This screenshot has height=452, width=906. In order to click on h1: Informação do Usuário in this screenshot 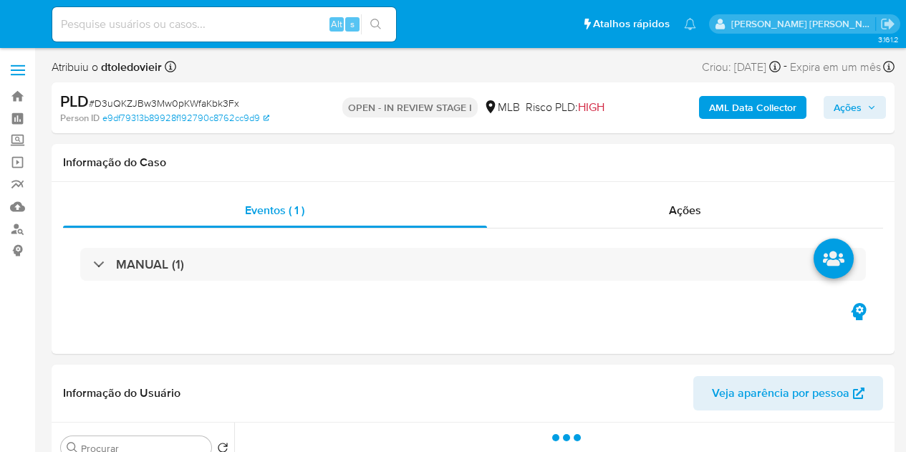, I will do `click(122, 393)`.